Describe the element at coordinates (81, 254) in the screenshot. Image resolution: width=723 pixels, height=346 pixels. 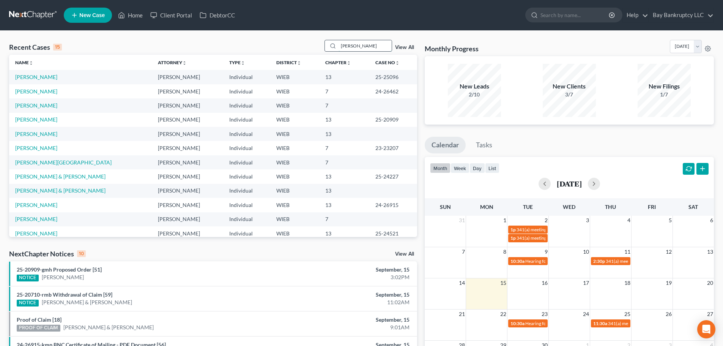
I see `div: 10` at that location.